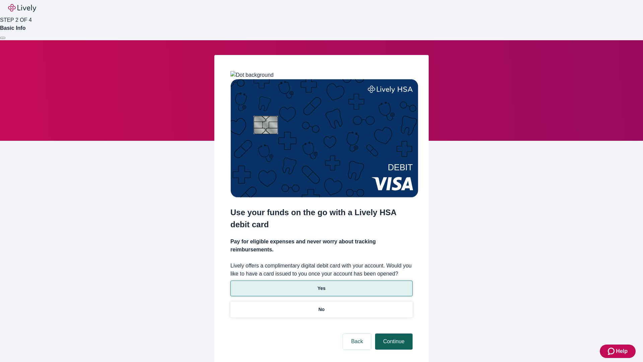  Describe the element at coordinates (357, 342) in the screenshot. I see `button: Back` at that location.